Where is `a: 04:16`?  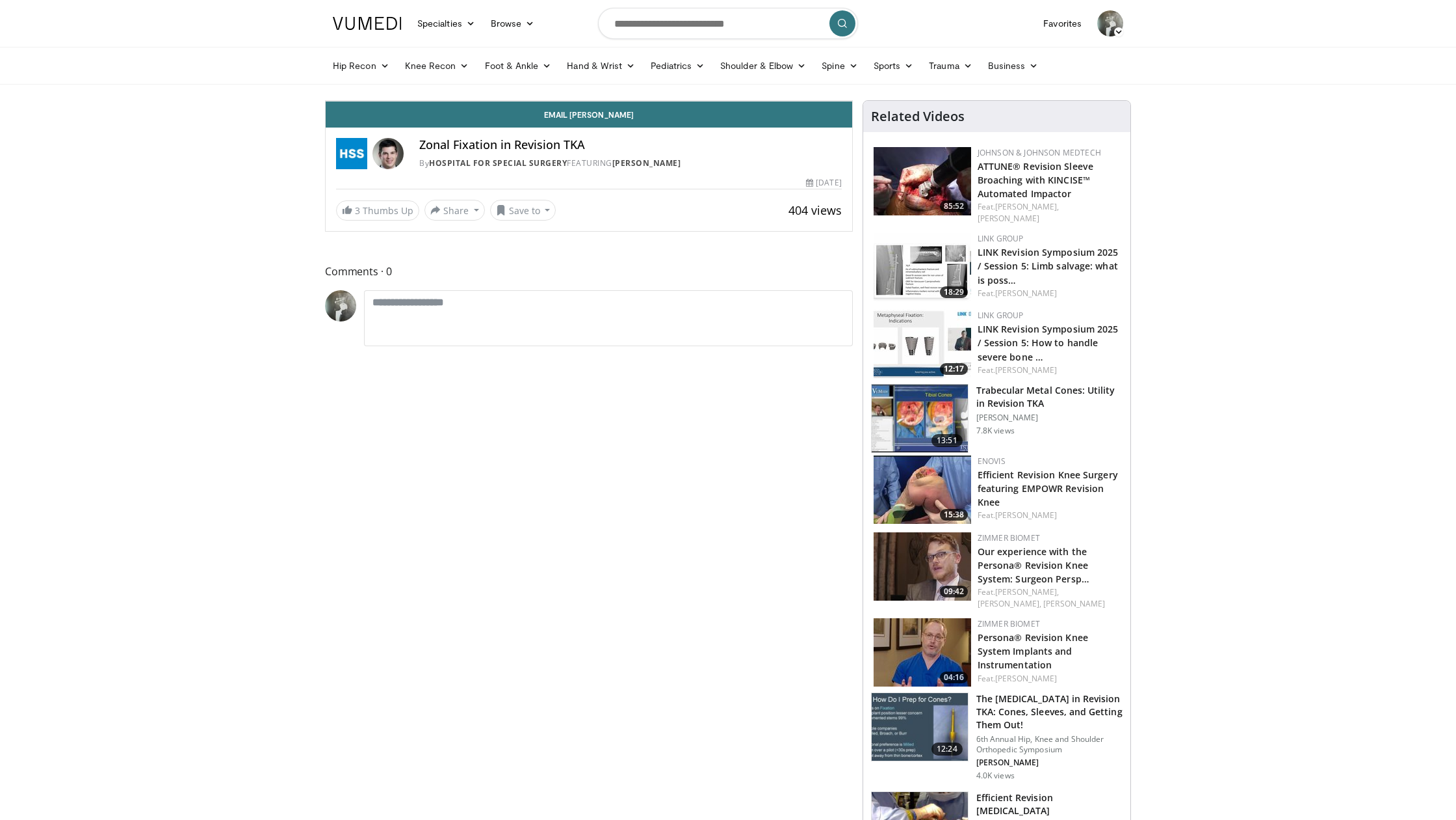 a: 04:16 is located at coordinates (922, 652).